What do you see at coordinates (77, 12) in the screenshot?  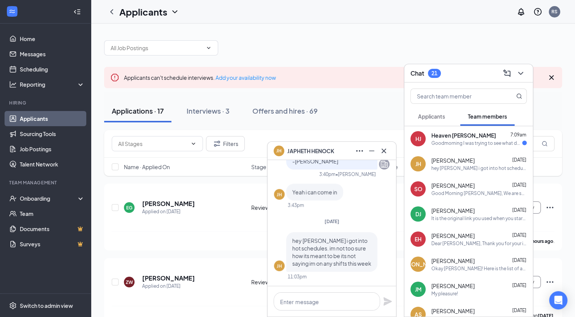 I see `svg: Collapse` at bounding box center [77, 12].